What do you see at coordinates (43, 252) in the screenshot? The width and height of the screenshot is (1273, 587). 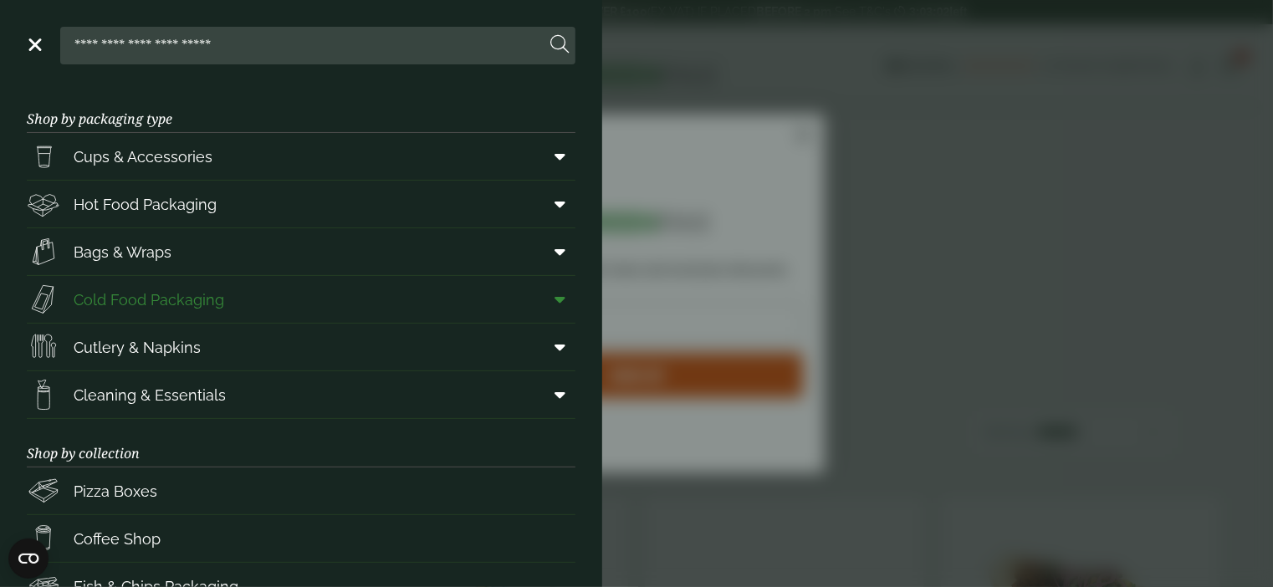 I see `img: Paper_carriers.svg` at bounding box center [43, 252].